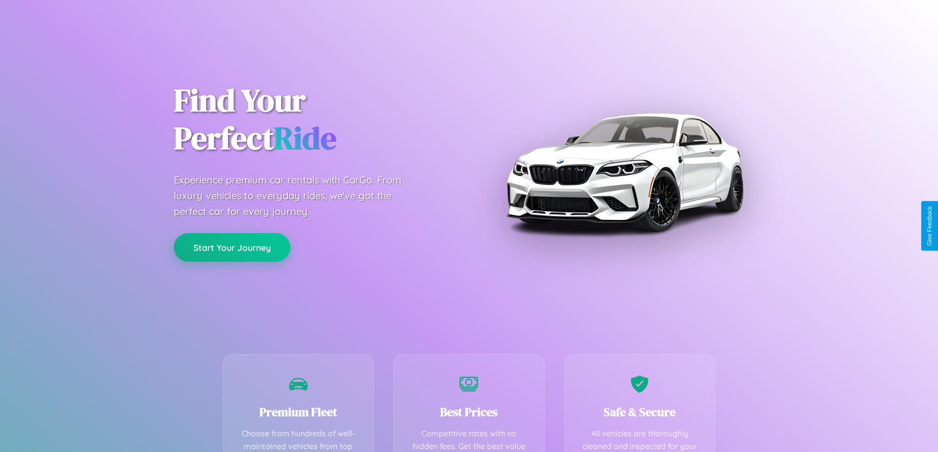 This screenshot has height=452, width=938. What do you see at coordinates (639, 412) in the screenshot?
I see `h3: Safe & Secure` at bounding box center [639, 412].